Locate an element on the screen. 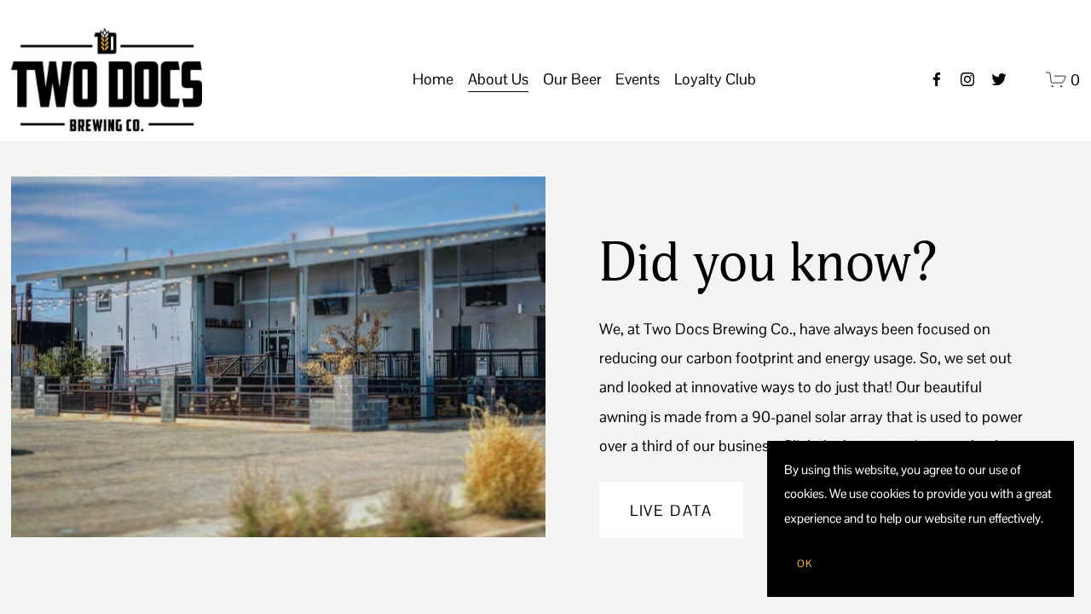  span: About Us is located at coordinates (498, 79).